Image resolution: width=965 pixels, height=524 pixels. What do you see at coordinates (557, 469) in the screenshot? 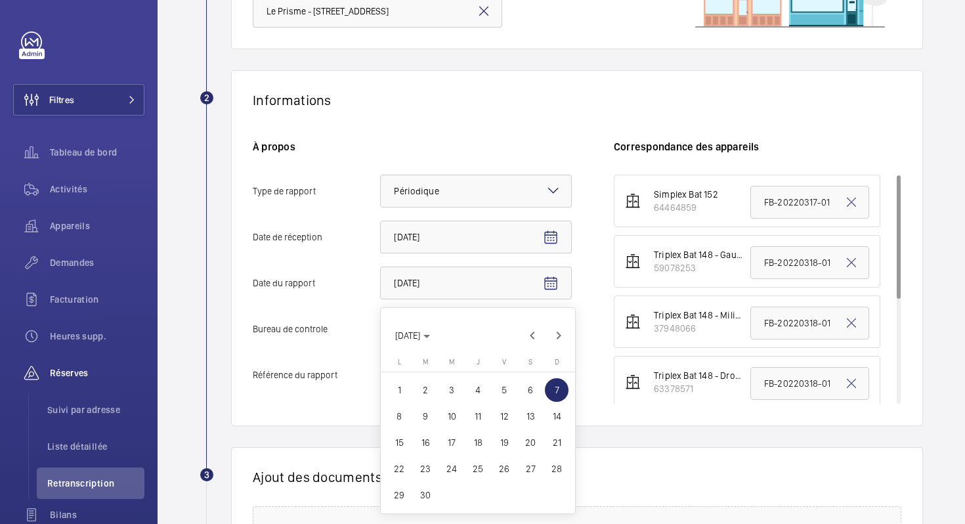
I see `span: 28` at bounding box center [557, 469].